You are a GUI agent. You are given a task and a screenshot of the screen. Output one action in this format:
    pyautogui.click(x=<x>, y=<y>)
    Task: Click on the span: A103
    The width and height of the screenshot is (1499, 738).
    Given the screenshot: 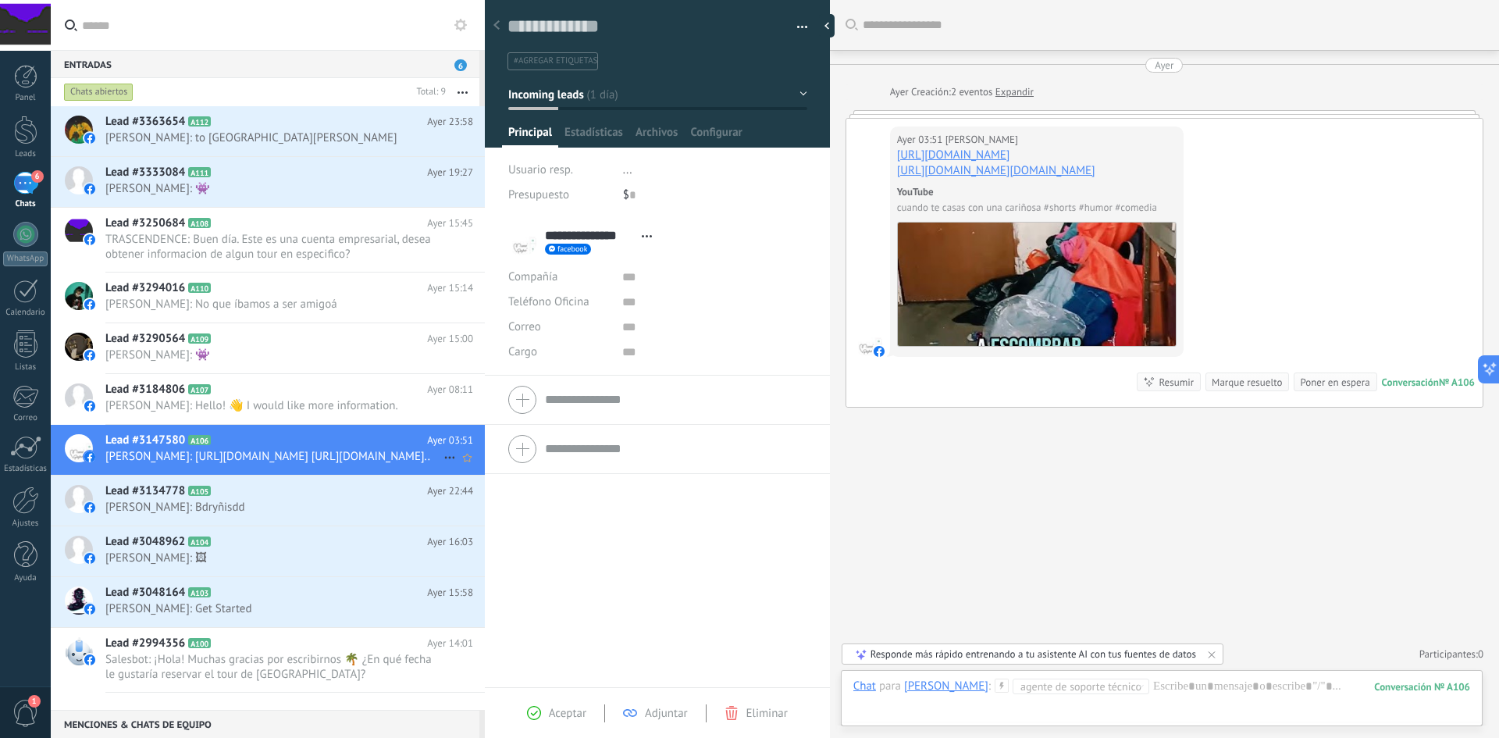 What is the action you would take?
    pyautogui.click(x=199, y=592)
    